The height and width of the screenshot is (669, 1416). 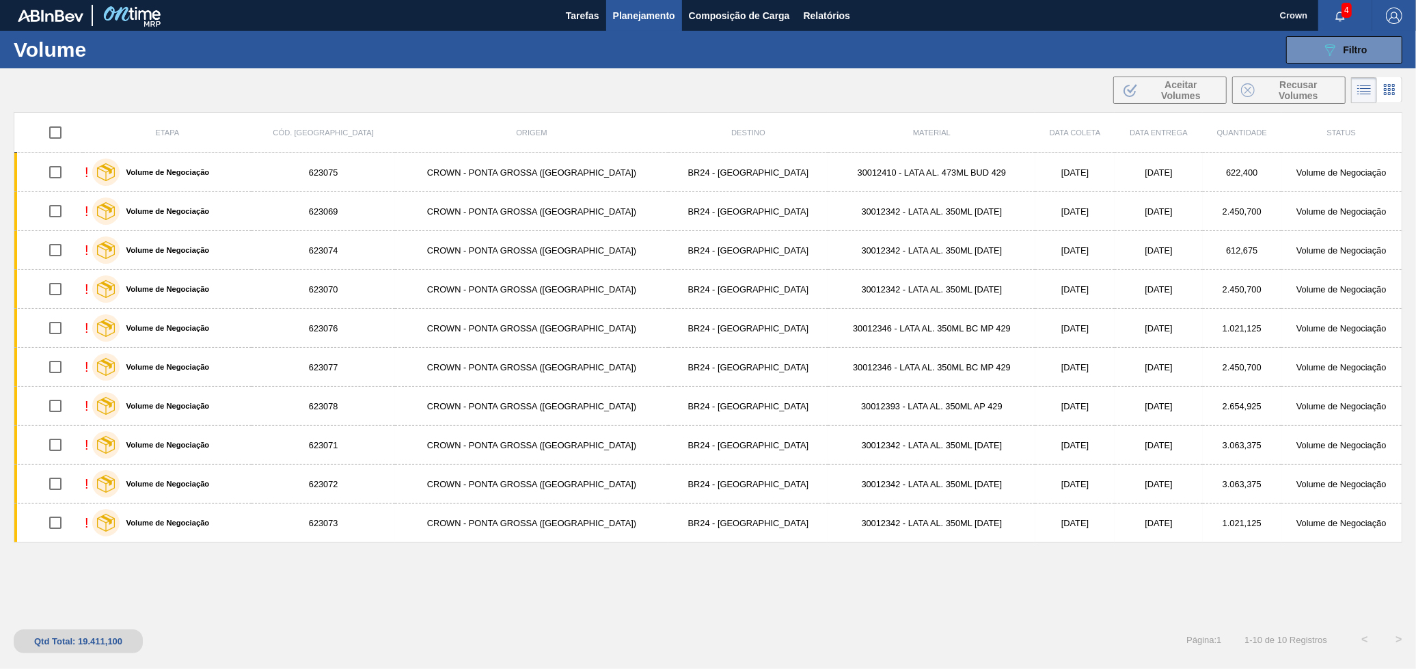 I want to click on td: 623073, so click(x=323, y=523).